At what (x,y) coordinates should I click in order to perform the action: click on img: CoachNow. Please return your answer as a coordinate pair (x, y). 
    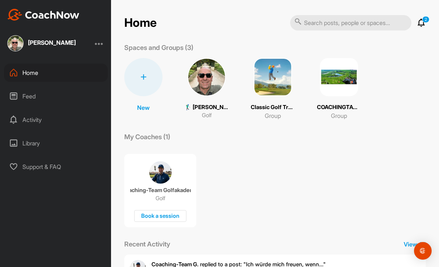
    Looking at the image, I should click on (43, 15).